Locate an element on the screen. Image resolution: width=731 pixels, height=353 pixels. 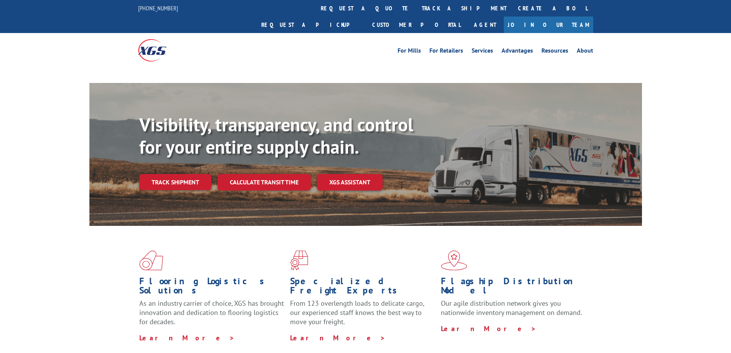
img: xgs-icon-total-supply-chain-intelligence-red is located at coordinates (151, 260).